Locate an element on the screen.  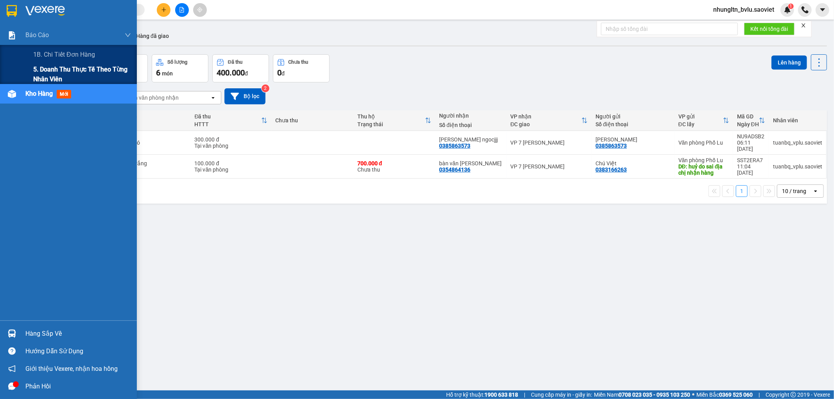
div: Ghi chú is located at coordinates (151, 124).